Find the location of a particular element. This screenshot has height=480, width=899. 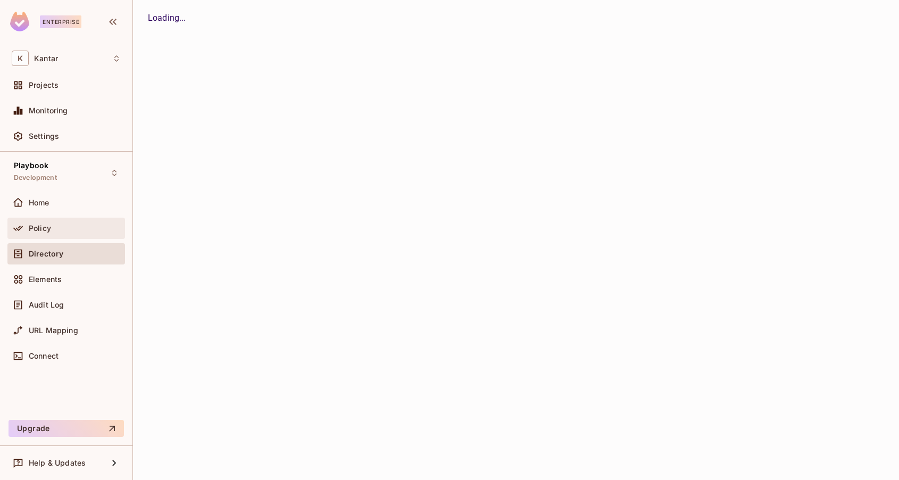

span: Directory is located at coordinates (46, 254).